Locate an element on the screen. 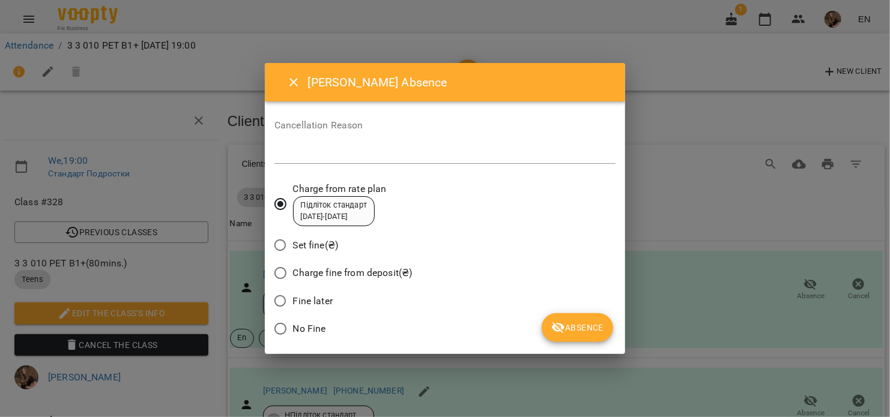  span: Absence is located at coordinates (577, 328).